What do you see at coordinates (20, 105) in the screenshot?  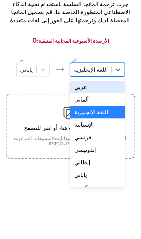 I see `label: من` at bounding box center [20, 105].